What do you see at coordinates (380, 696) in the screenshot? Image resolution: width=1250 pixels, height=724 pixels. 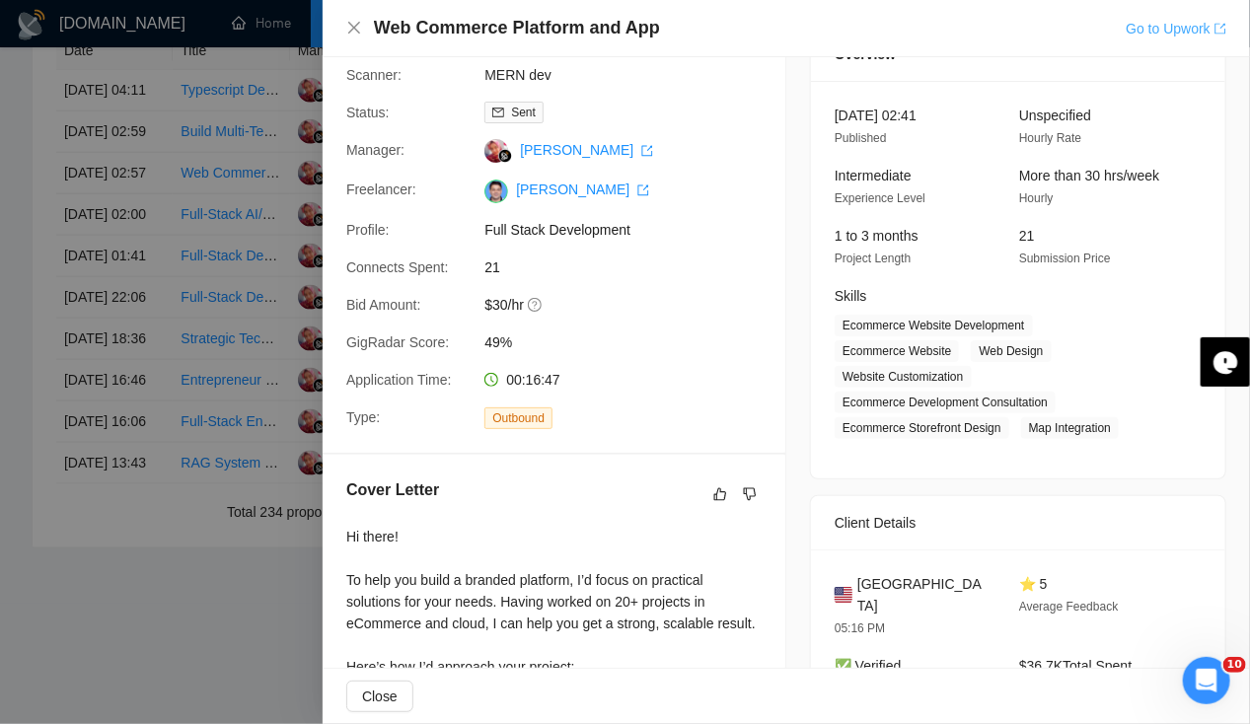 I see `span: Close` at bounding box center [380, 696].